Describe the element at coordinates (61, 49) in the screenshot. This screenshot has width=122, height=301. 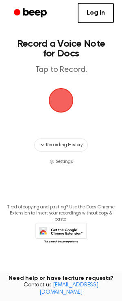
I see `h1: Record a Voice Note for Docs` at that location.